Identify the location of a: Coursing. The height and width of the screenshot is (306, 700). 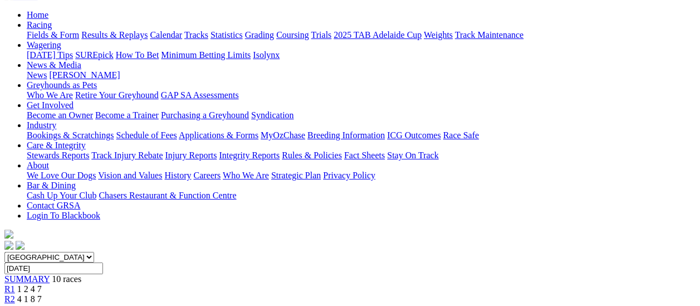
(292, 35).